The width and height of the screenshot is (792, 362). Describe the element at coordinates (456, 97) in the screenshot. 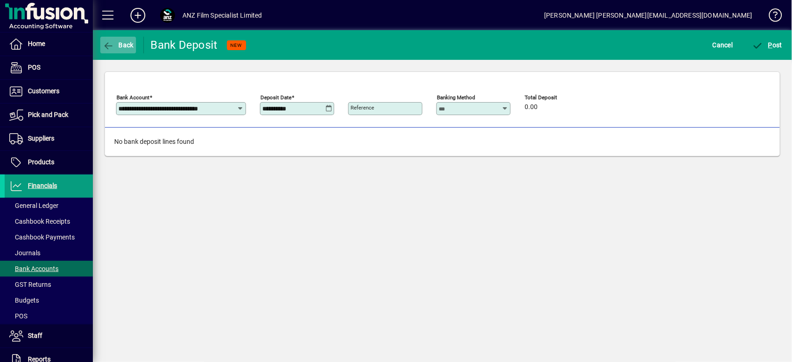

I see `mat-label: Banking Method` at that location.